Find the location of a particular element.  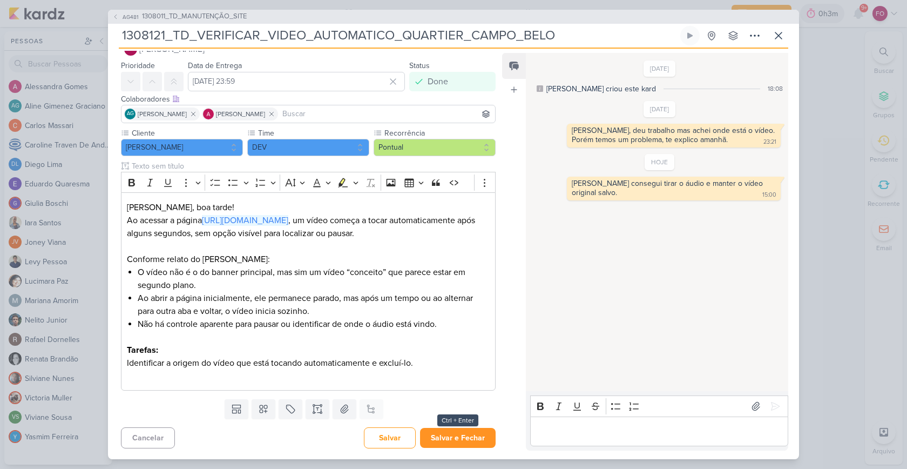

label: Time is located at coordinates (313, 133).